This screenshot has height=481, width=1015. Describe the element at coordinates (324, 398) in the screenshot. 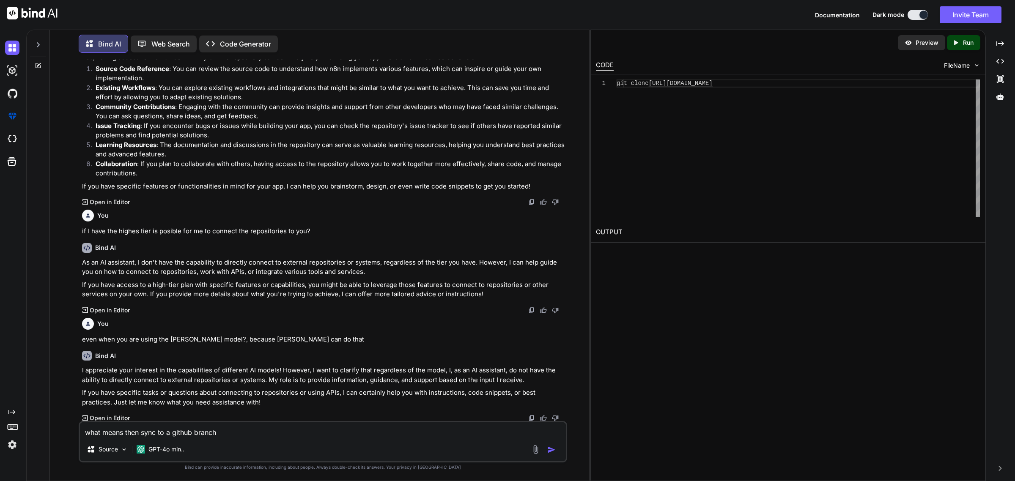

I see `p: If you have specific tasks or questions about connecting to repositories or using APIs, I can cer...` at that location.